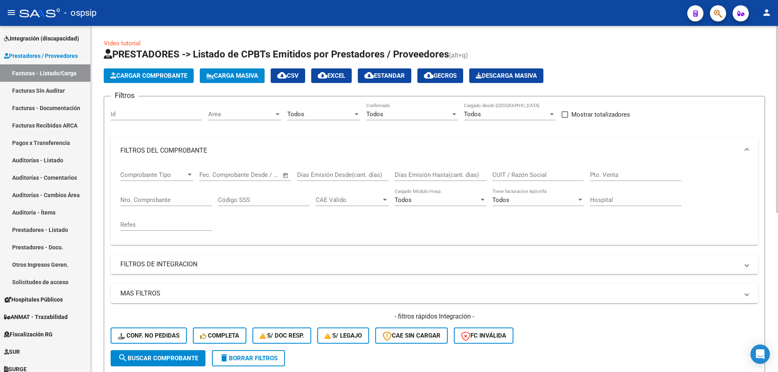 The image size is (778, 372). What do you see at coordinates (276, 54) in the screenshot?
I see `span: PRESTADORES -> Listado de CPBTs Emitidos por Prestadores / Proveedores` at bounding box center [276, 54].